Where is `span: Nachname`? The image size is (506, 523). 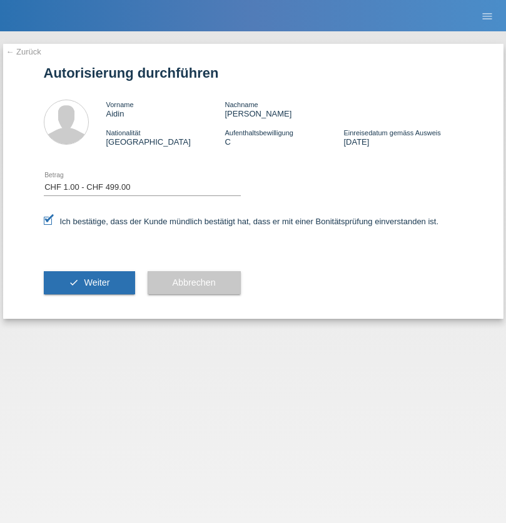
span: Nachname is located at coordinates (241, 105).